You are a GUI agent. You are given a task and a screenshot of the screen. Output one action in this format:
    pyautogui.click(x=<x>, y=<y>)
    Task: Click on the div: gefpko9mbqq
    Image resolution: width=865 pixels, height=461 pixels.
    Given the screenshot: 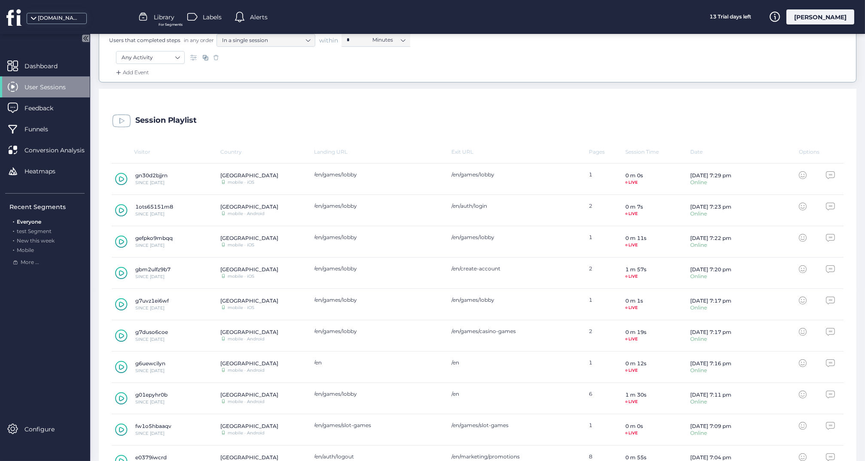 What is the action you would take?
    pyautogui.click(x=154, y=238)
    